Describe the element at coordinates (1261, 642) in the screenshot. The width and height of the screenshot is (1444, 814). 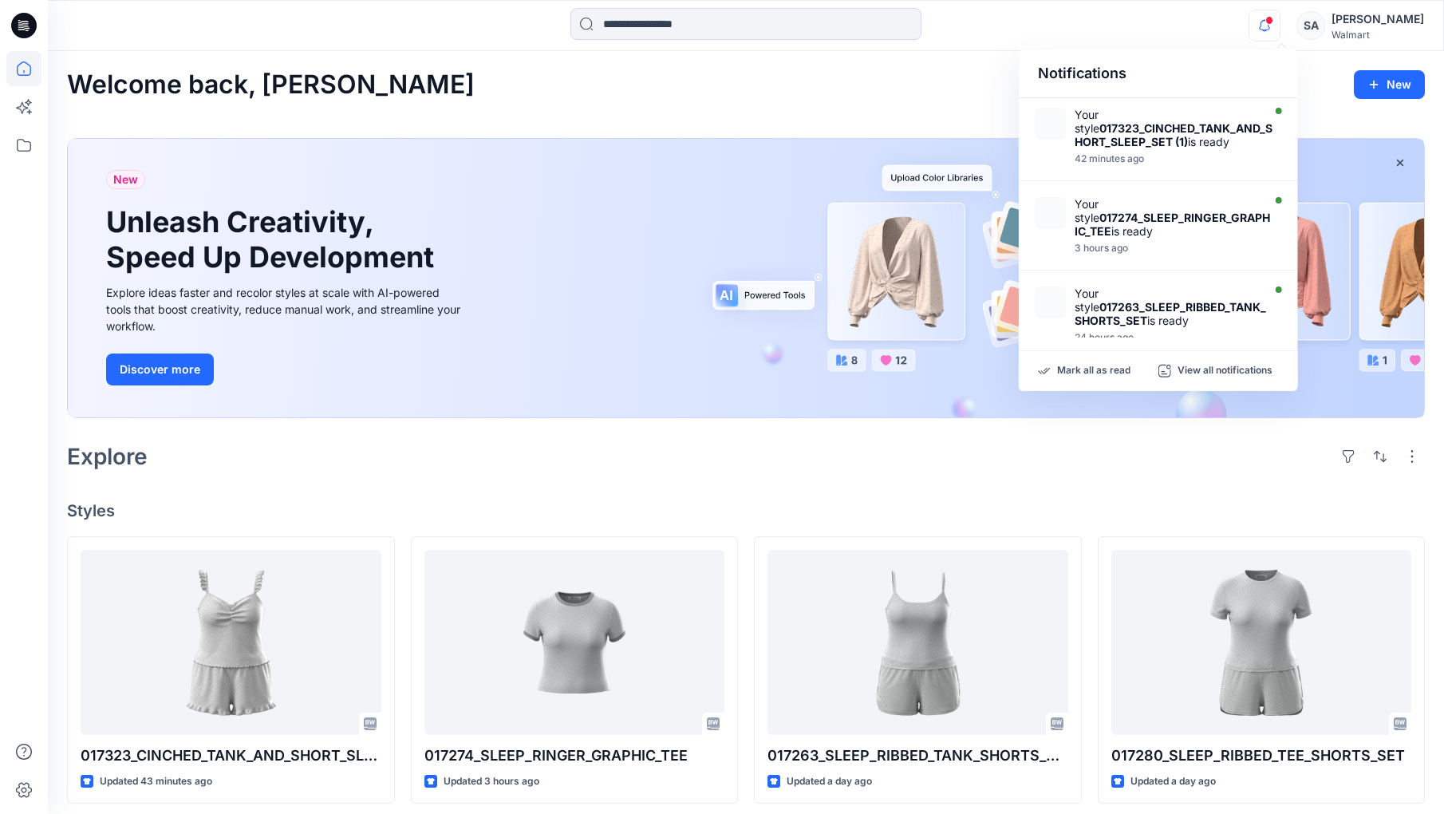
I see `a: 017280_SLEEP_RIBBED_TEE_SHORTS_SET` at that location.